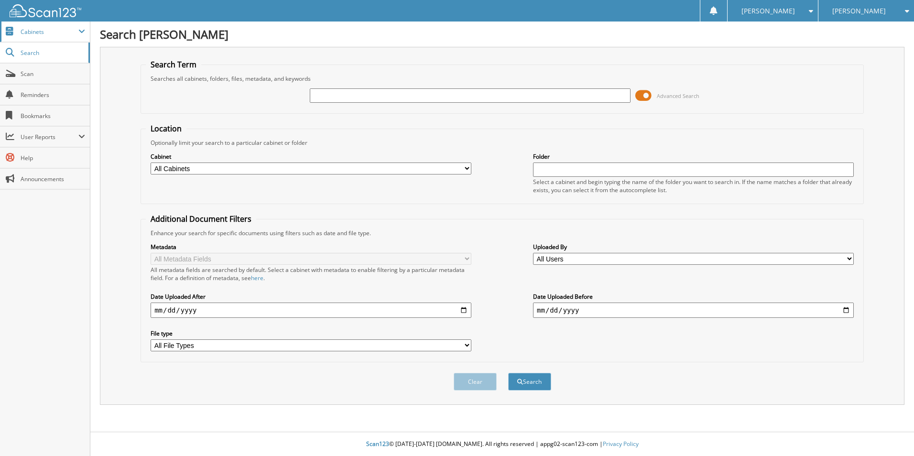  What do you see at coordinates (311, 310) in the screenshot?
I see `input: start` at bounding box center [311, 310].